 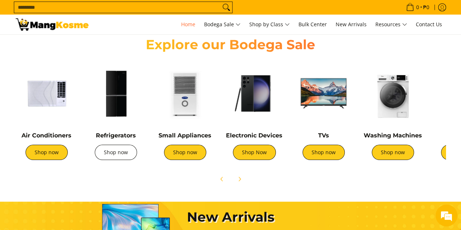 I want to click on img: Small Appliances, so click(x=185, y=93).